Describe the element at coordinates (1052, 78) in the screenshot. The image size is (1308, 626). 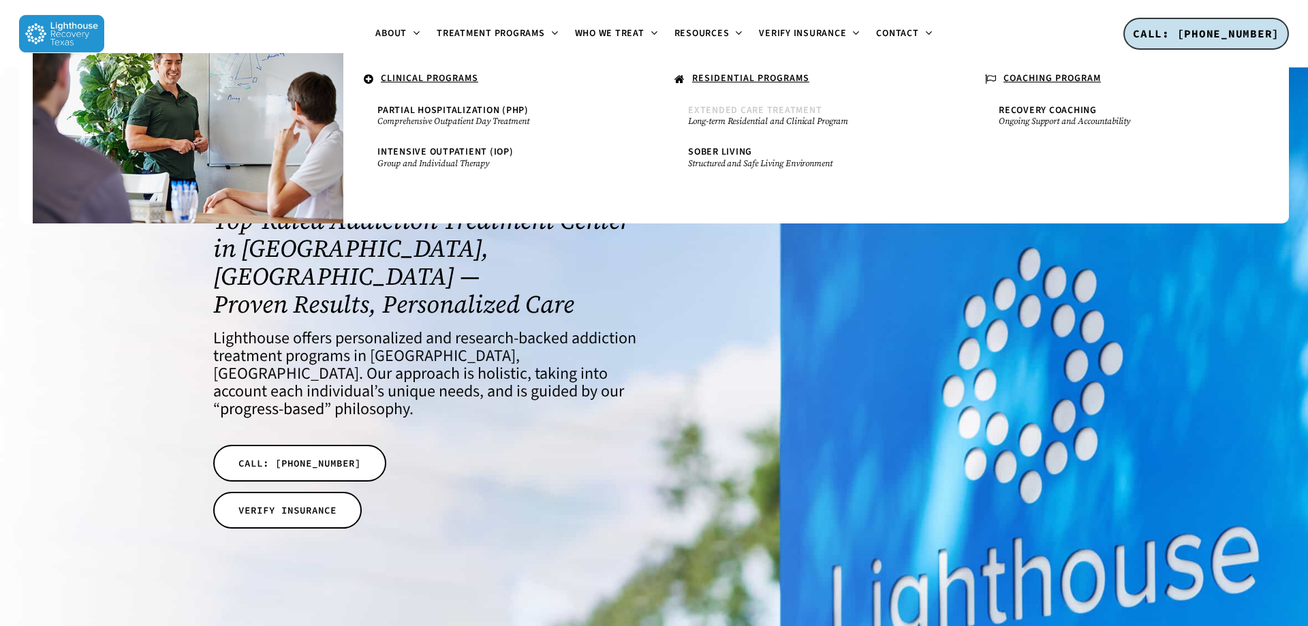
I see `u: COACHING PROGRAM` at that location.